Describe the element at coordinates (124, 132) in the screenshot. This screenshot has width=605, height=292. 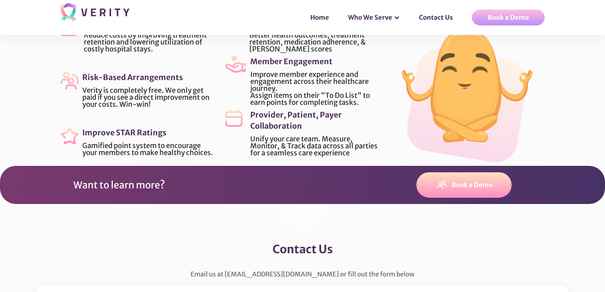
I see `div: Improve STAR Ratings` at that location.